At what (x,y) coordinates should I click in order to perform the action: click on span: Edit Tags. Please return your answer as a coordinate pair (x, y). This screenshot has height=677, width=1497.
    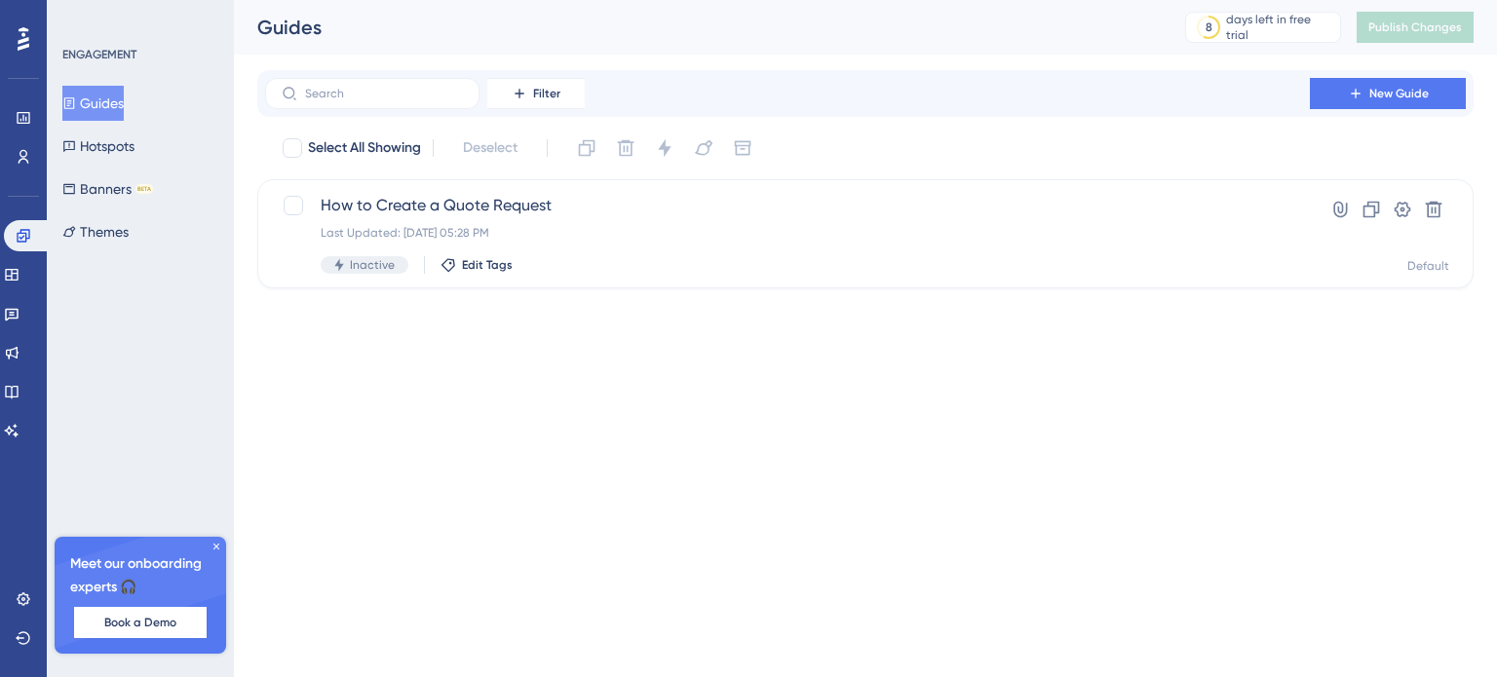
    Looking at the image, I should click on (487, 265).